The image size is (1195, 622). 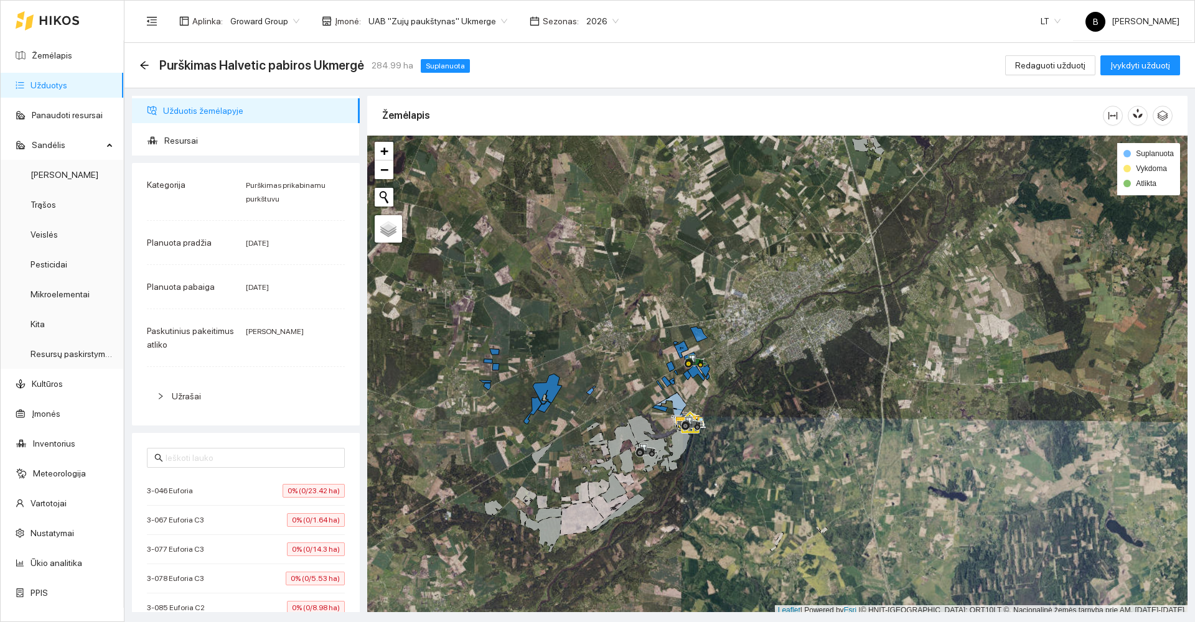 I want to click on span: UAB "Zujų paukštynas" Ukmerge, so click(x=438, y=21).